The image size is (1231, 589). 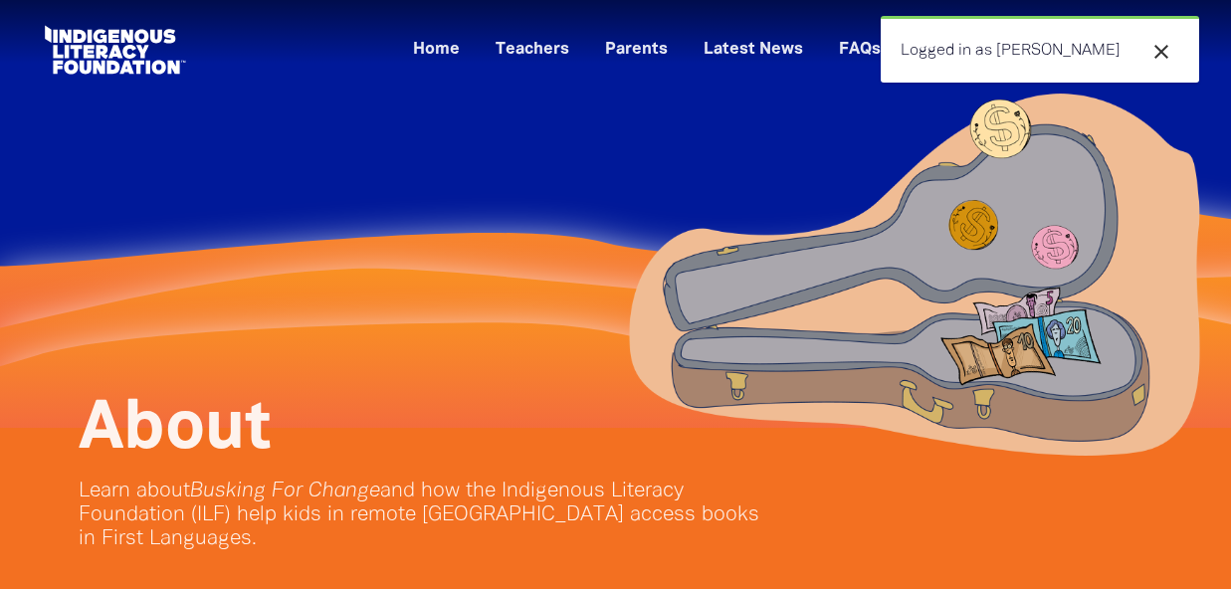 What do you see at coordinates (436, 50) in the screenshot?
I see `a: Home` at bounding box center [436, 50].